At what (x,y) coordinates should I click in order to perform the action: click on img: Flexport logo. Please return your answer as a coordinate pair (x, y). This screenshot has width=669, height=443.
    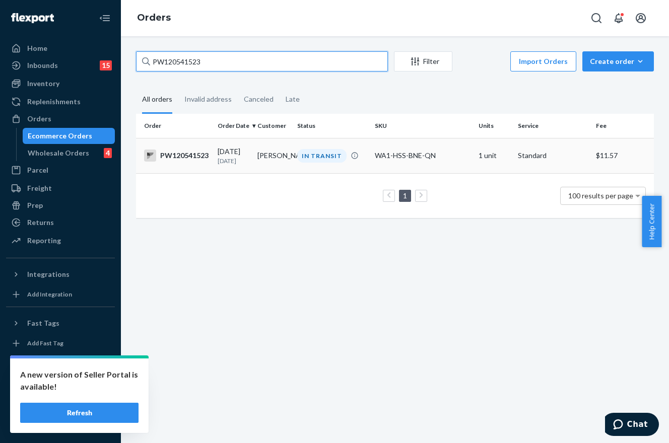
    Looking at the image, I should click on (32, 18).